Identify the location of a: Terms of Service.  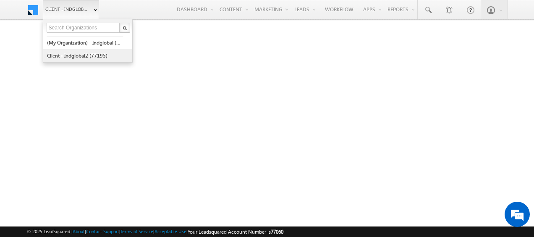
(137, 231).